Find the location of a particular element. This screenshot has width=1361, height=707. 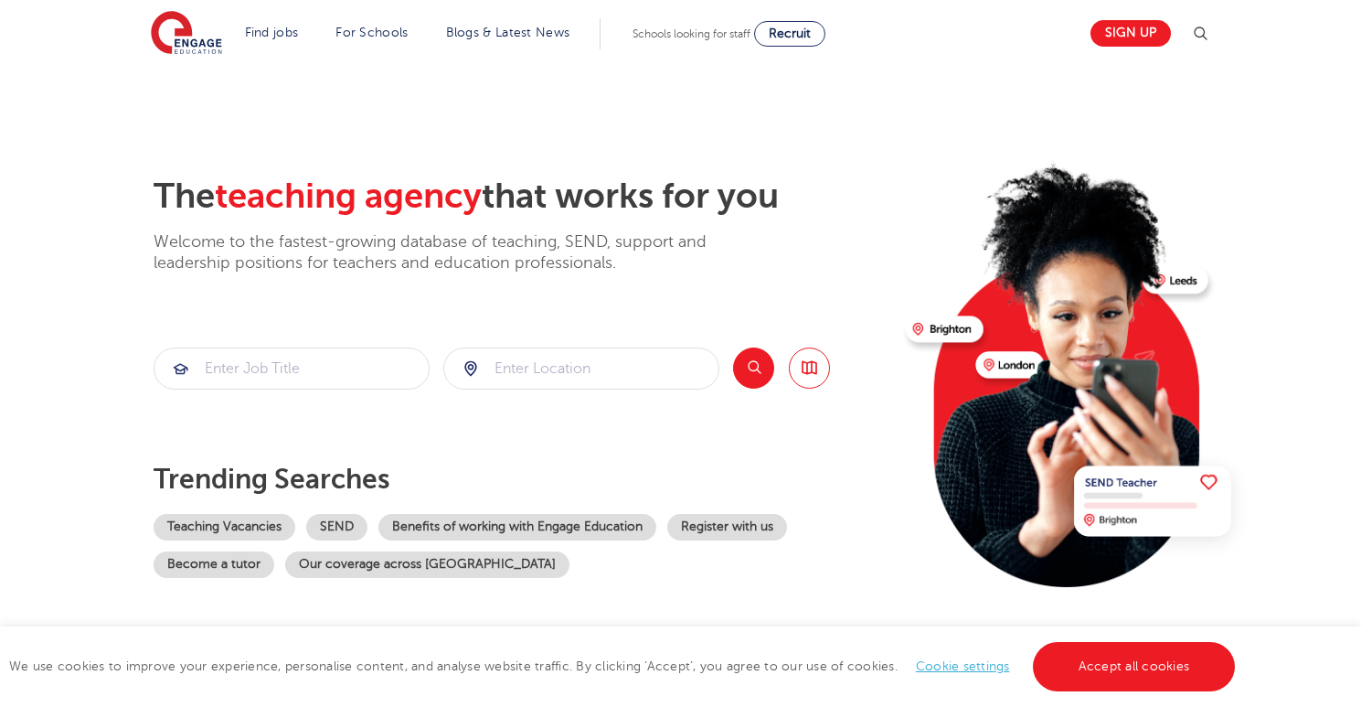

span: We use cookies to improve your experience, personalise content, and analyse website traffic. By c... is located at coordinates (624, 665).